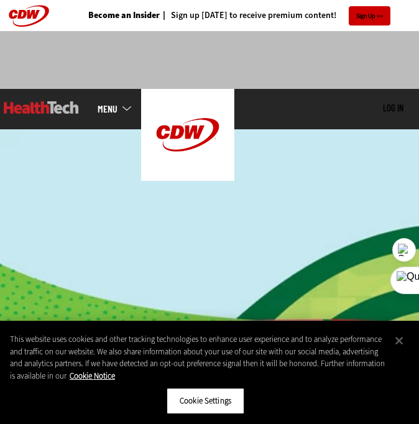 The image size is (419, 424). Describe the element at coordinates (124, 16) in the screenshot. I see `h3: Become an Insider` at that location.